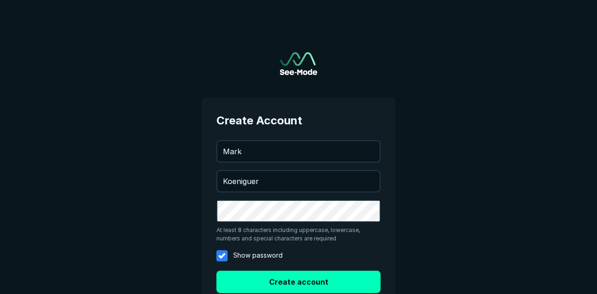  What do you see at coordinates (298, 282) in the screenshot?
I see `button: Create account` at bounding box center [298, 282].